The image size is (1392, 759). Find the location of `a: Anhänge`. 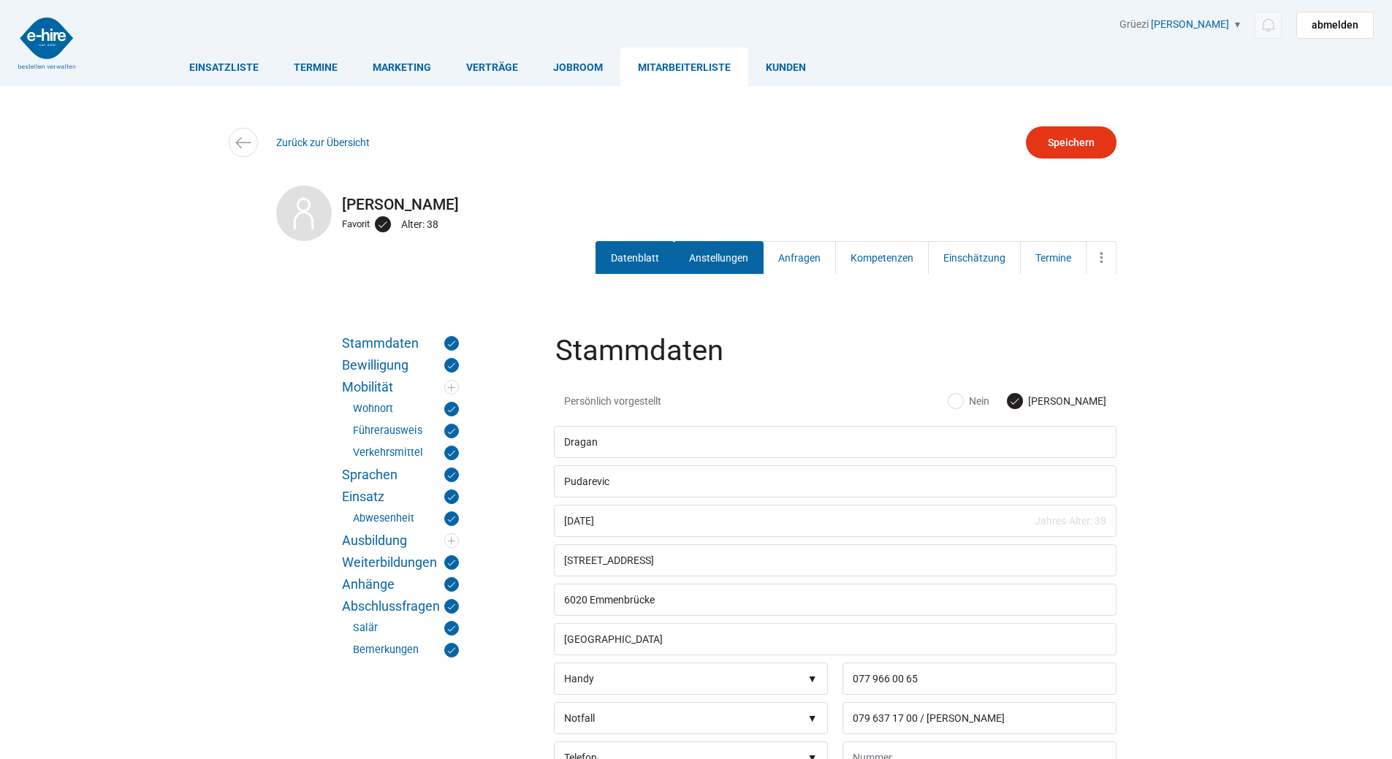

a: Anhänge is located at coordinates (400, 585).